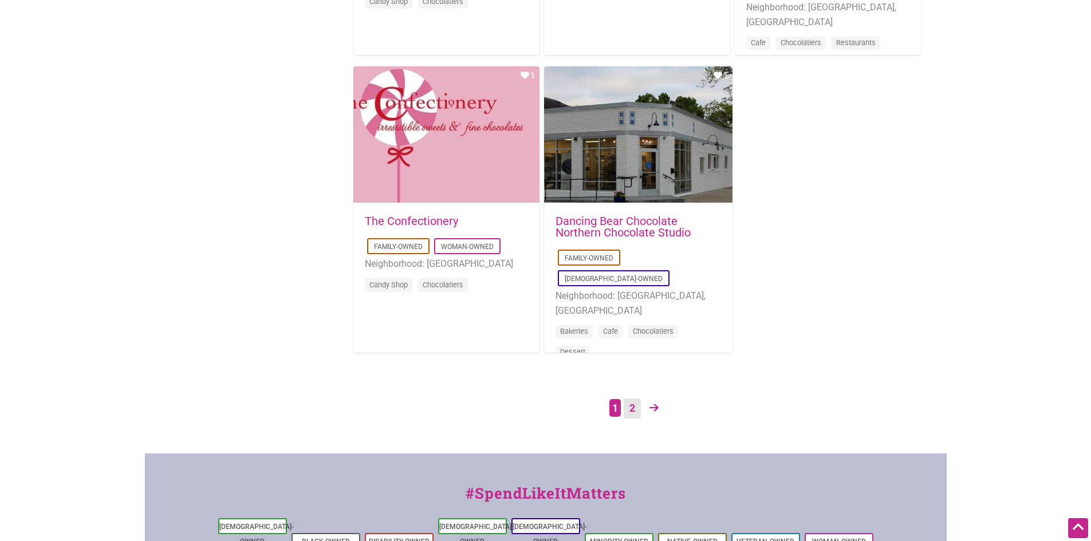 This screenshot has height=541, width=1091. Describe the element at coordinates (632, 408) in the screenshot. I see `a: Page 2` at that location.